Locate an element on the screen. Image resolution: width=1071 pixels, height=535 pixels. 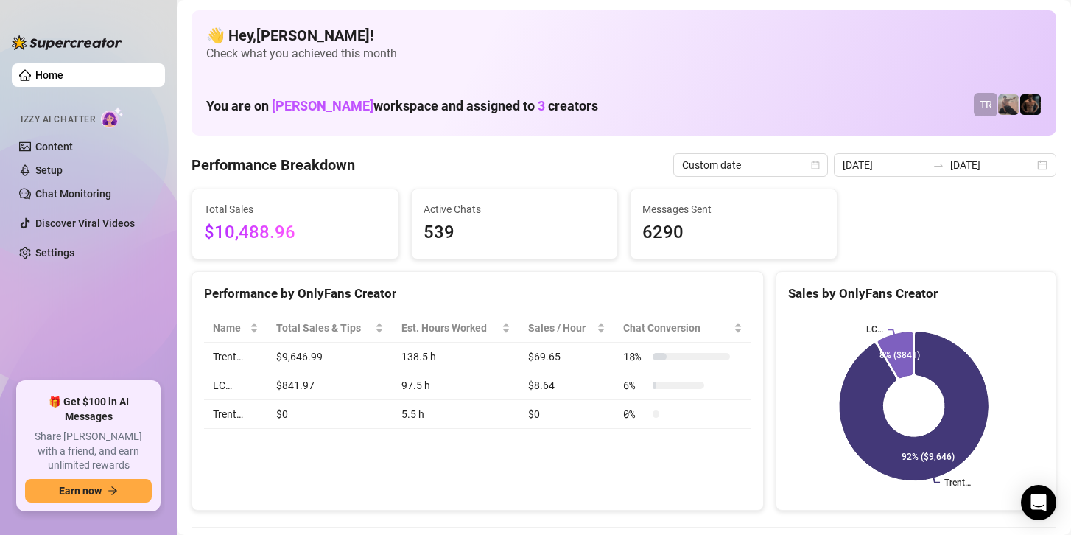
a: Content is located at coordinates (54, 147).